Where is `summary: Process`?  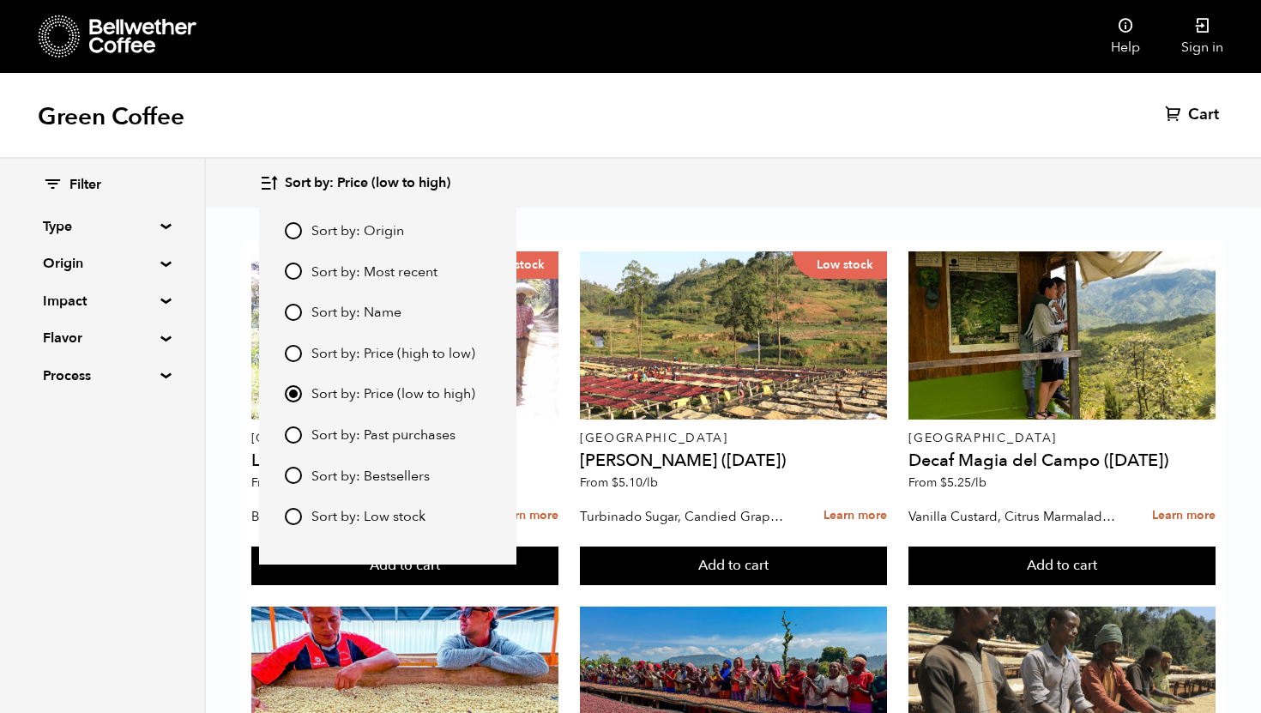
summary: Process is located at coordinates (102, 376).